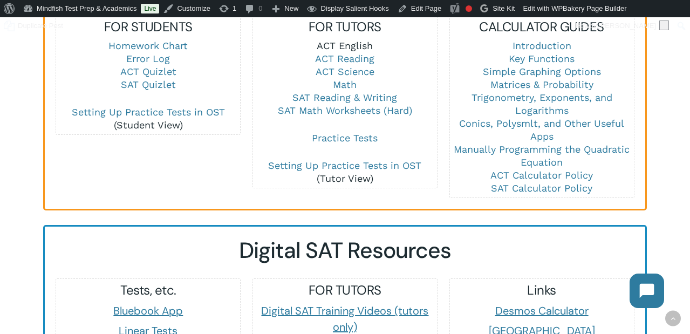  What do you see at coordinates (542, 188) in the screenshot?
I see `a: SAT Calculator Policy` at bounding box center [542, 188].